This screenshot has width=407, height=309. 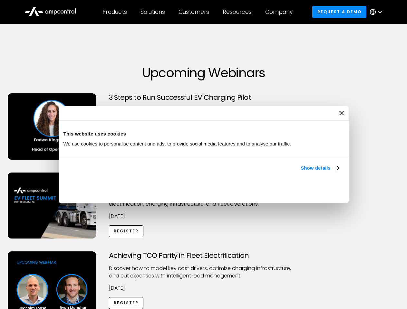 I want to click on div: Resources, so click(x=237, y=12).